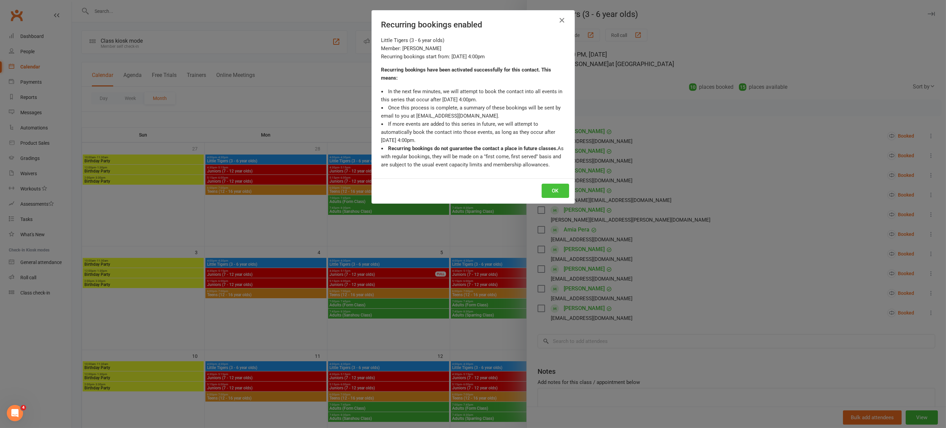 This screenshot has height=428, width=946. I want to click on button: Close, so click(562, 20).